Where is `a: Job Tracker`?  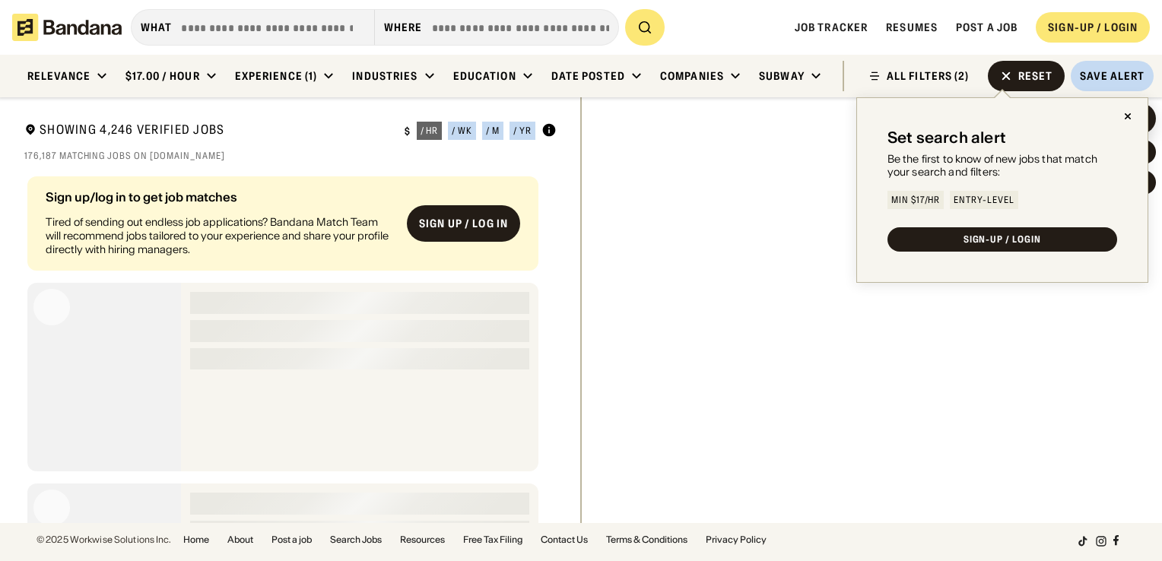
a: Job Tracker is located at coordinates (831, 27).